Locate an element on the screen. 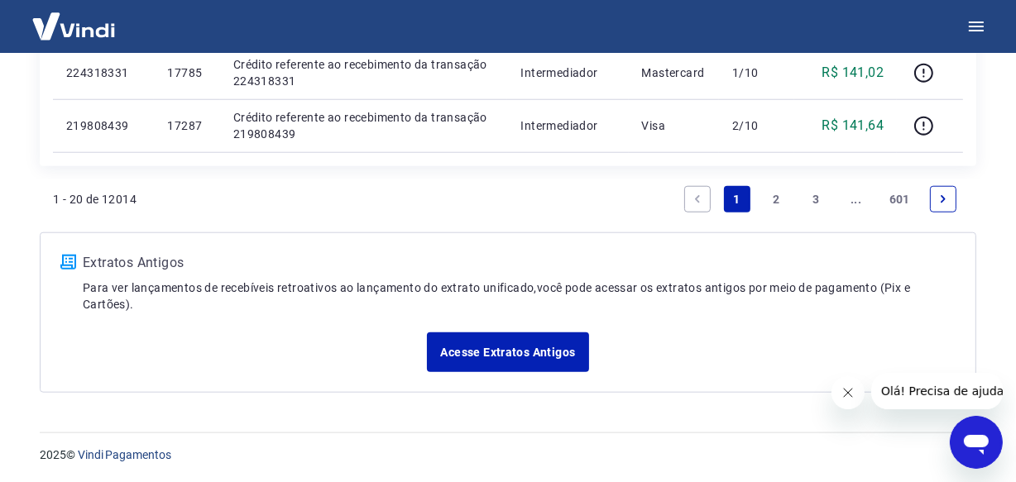  p: 224318331 is located at coordinates (103, 73).